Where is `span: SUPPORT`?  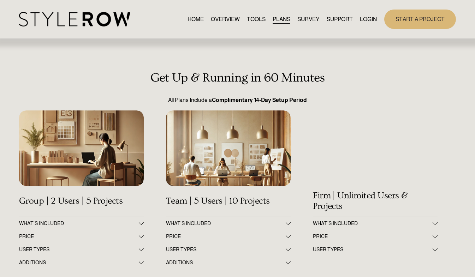
span: SUPPORT is located at coordinates (339, 19).